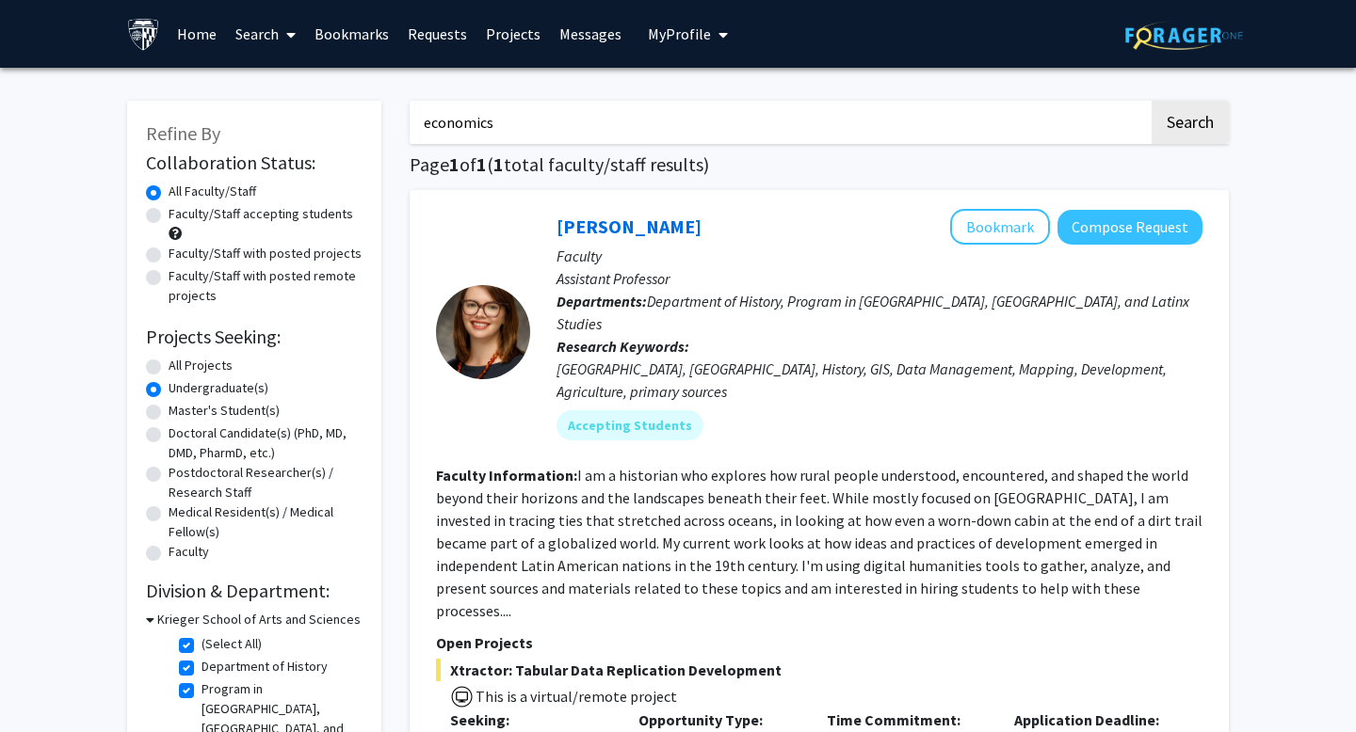 This screenshot has width=1356, height=732. Describe the element at coordinates (265, 34) in the screenshot. I see `a: Search` at that location.